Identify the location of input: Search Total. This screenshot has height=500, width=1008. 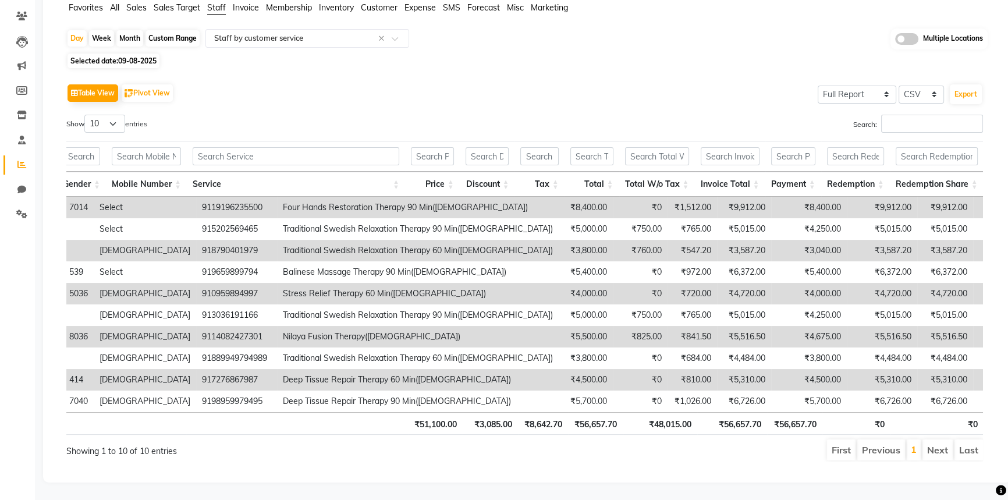
(592, 156).